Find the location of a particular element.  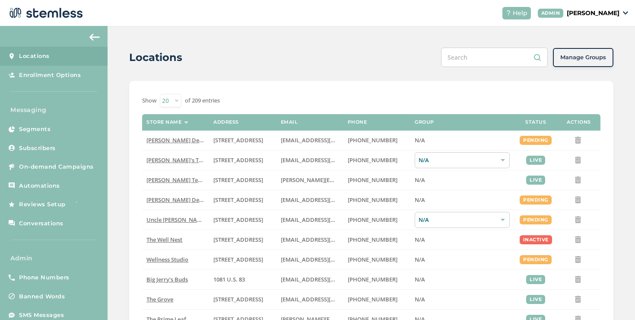

span: Big Jerry's Buds is located at coordinates (167, 279).